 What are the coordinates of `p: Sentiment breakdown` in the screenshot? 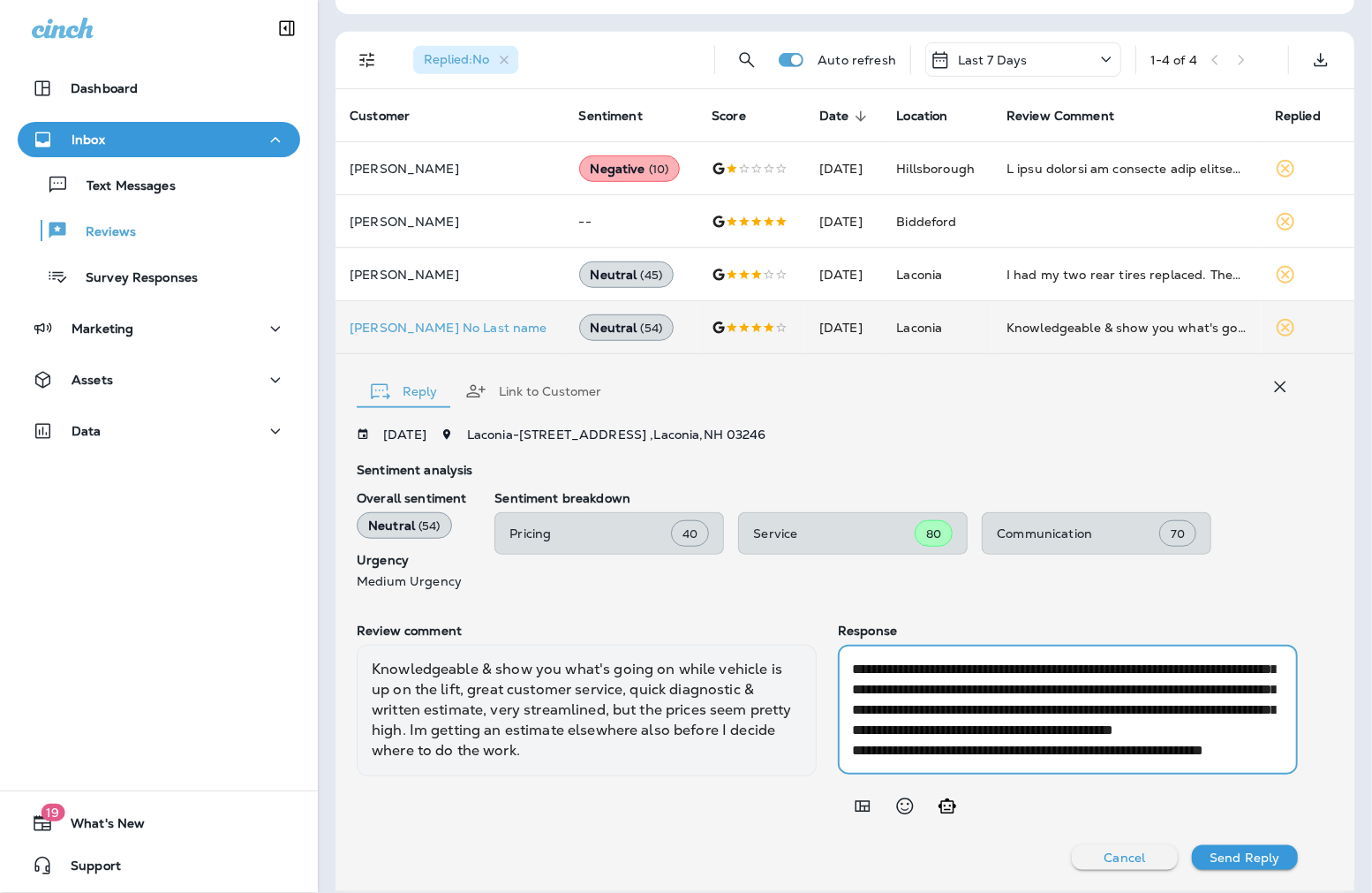 It's located at (896, 498).